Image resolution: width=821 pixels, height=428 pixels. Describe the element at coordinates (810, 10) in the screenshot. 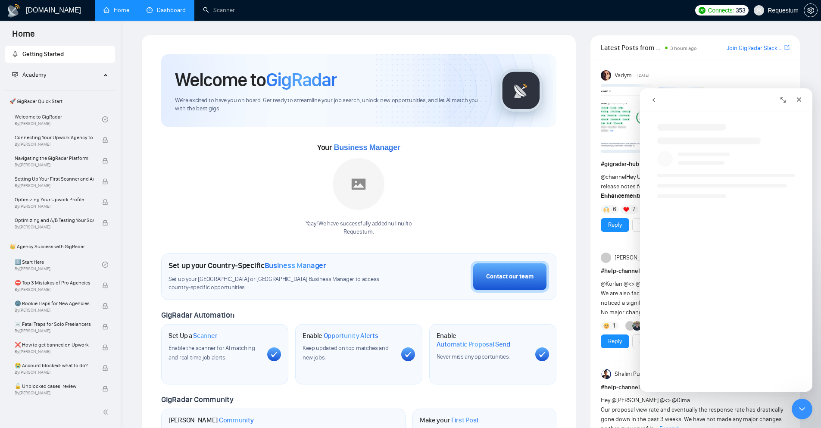

I see `span: setting` at that location.